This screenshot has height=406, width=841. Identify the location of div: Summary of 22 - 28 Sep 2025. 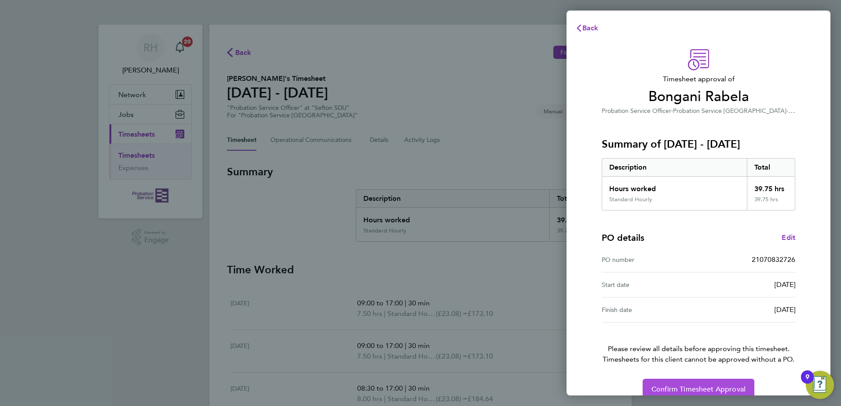
(699, 184).